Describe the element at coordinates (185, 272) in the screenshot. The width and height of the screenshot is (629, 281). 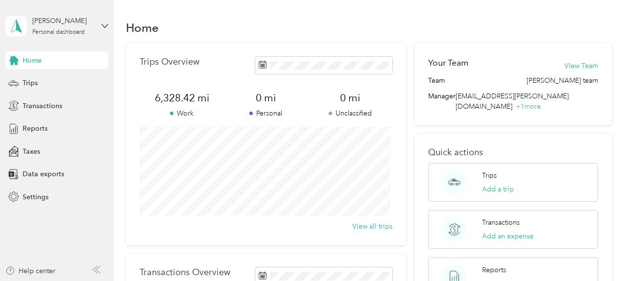
I see `p: Transactions Overview` at that location.